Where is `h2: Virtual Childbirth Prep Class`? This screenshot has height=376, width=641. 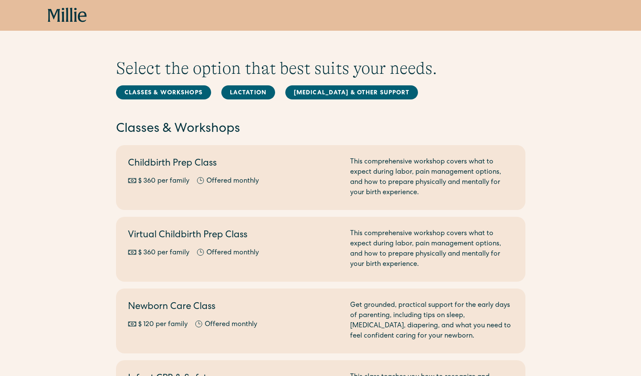
h2: Virtual Childbirth Prep Class is located at coordinates (234, 235).